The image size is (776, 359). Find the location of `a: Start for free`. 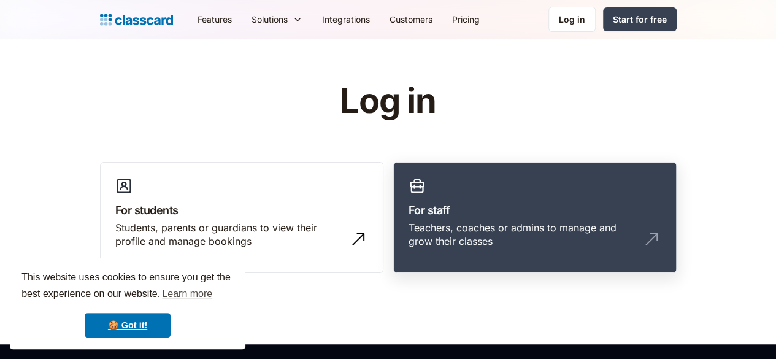

a: Start for free is located at coordinates (640, 19).